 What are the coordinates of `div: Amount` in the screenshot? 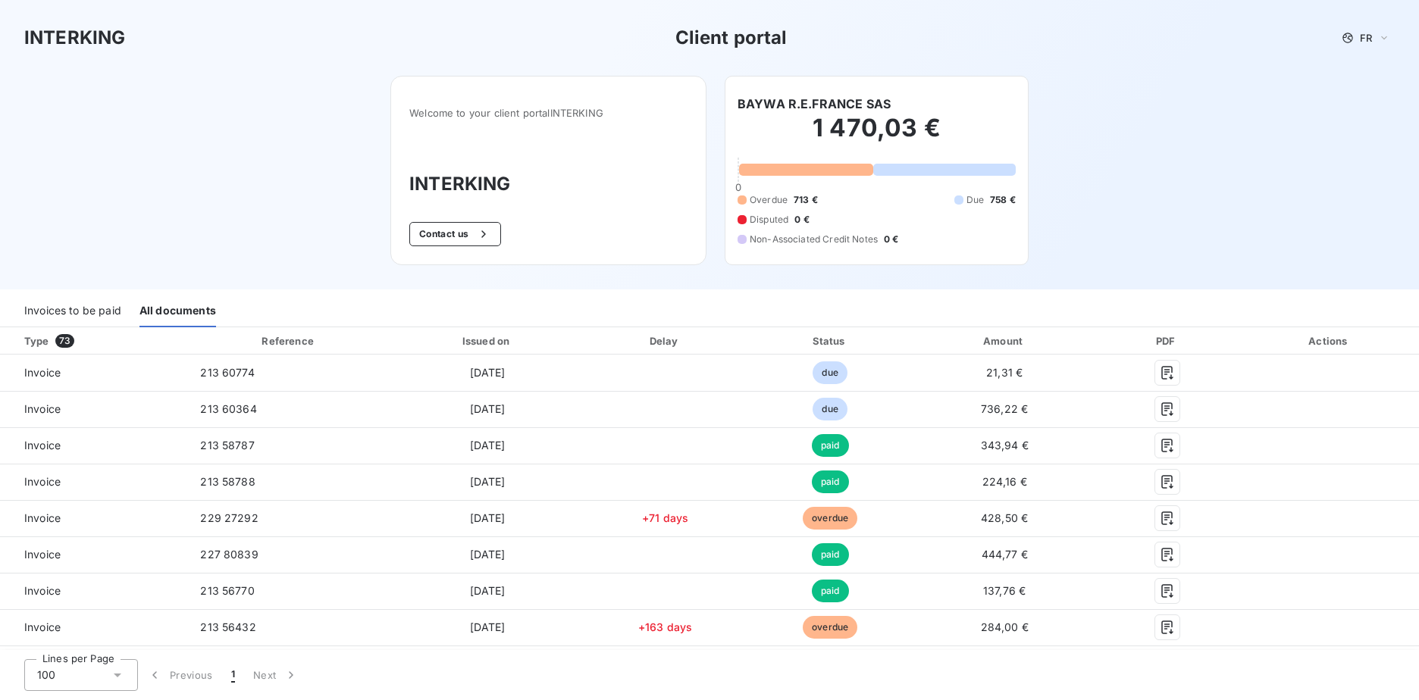 It's located at (1004, 341).